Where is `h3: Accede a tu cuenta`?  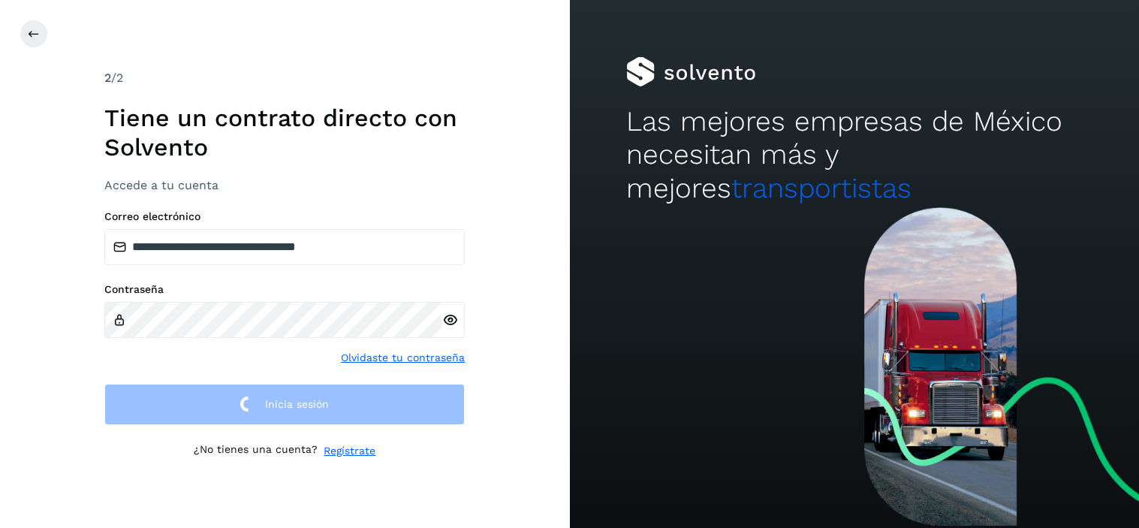 h3: Accede a tu cuenta is located at coordinates (285, 185).